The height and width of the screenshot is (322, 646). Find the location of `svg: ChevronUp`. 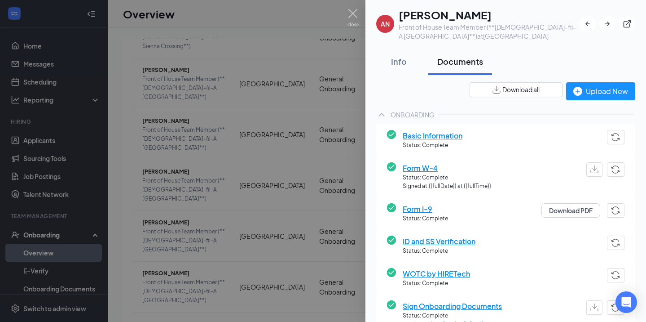

svg: ChevronUp is located at coordinates (382, 115).